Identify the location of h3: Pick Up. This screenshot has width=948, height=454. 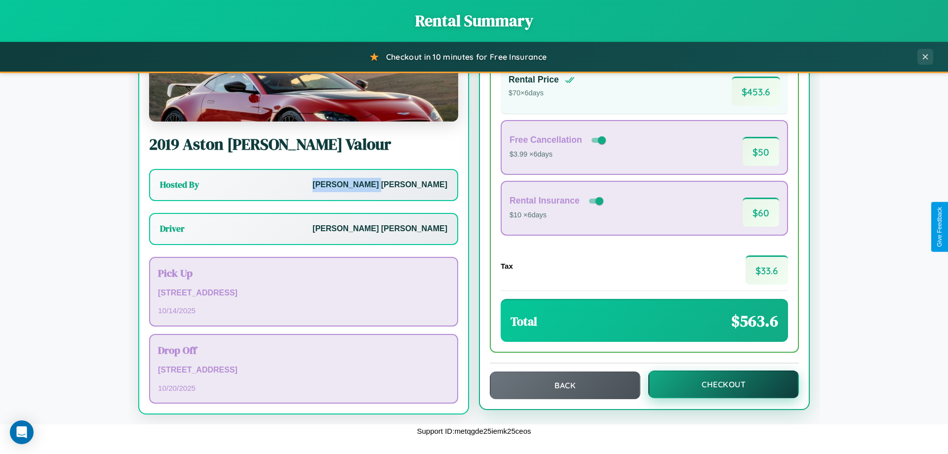
(304, 273).